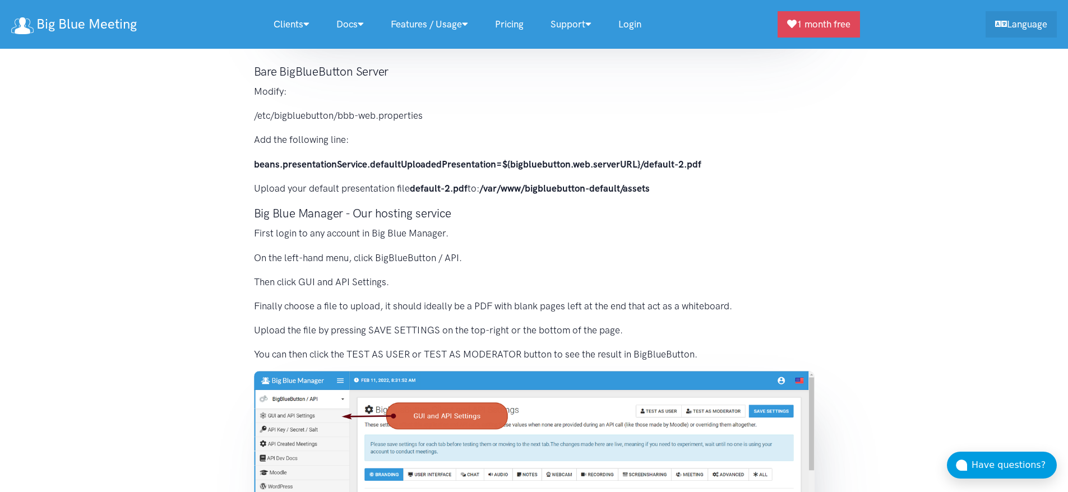 The height and width of the screenshot is (492, 1068). Describe the element at coordinates (509, 24) in the screenshot. I see `a: Pricing` at that location.